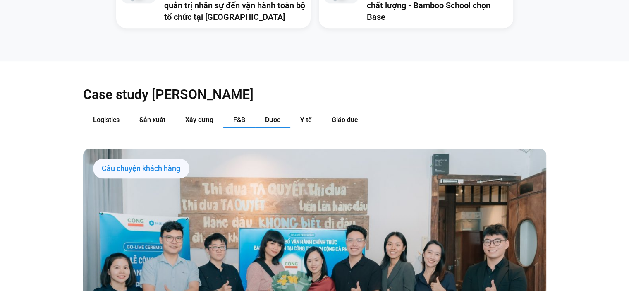  I want to click on span: F&B, so click(239, 120).